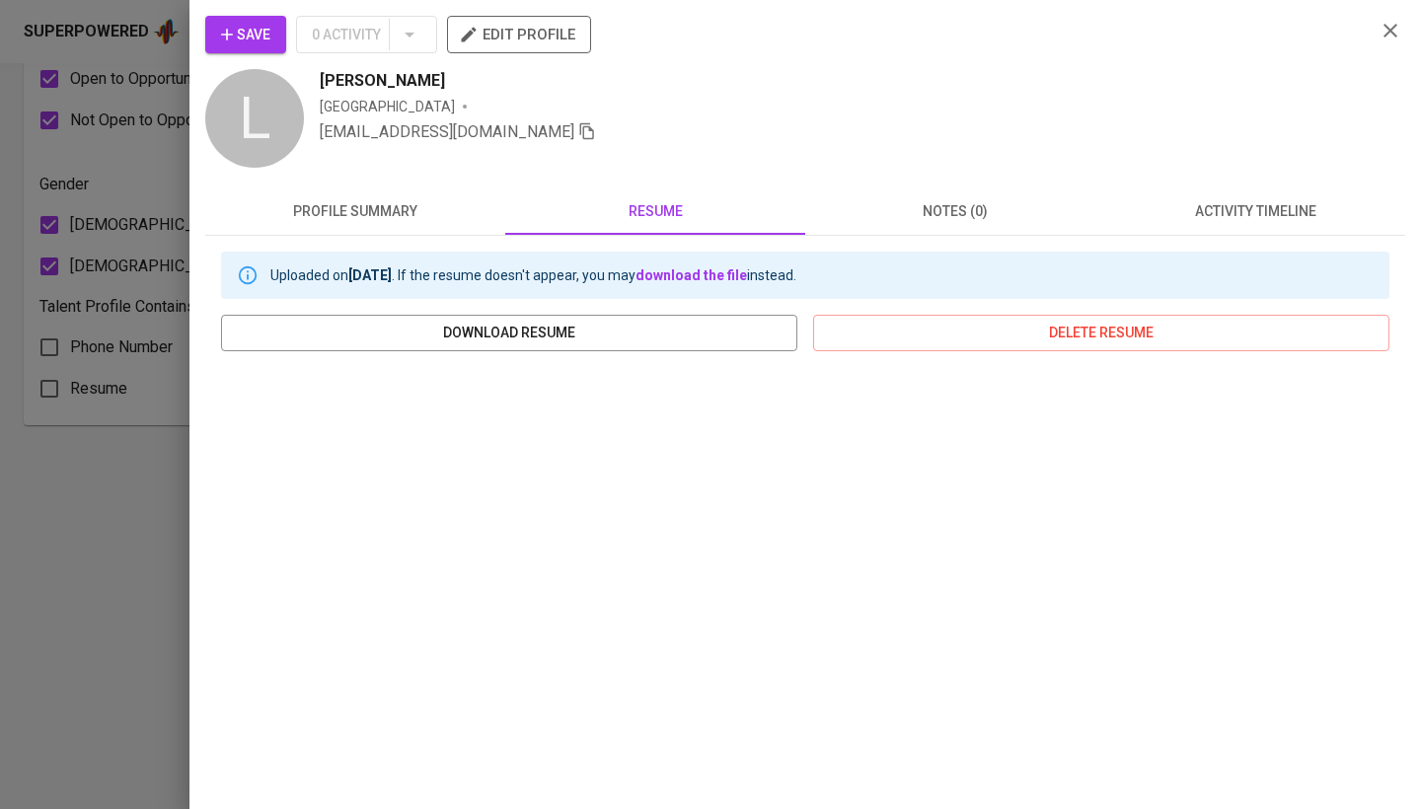  I want to click on span: notes (0), so click(955, 211).